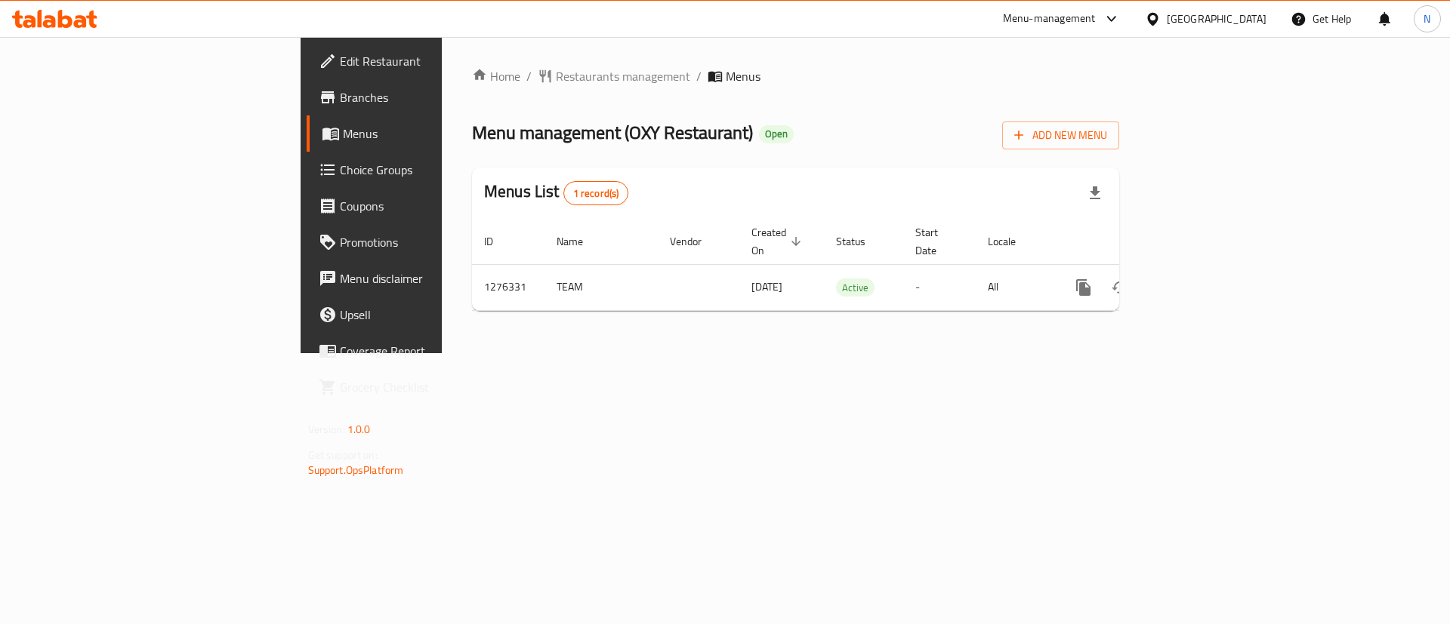  I want to click on span: Created On, so click(779, 242).